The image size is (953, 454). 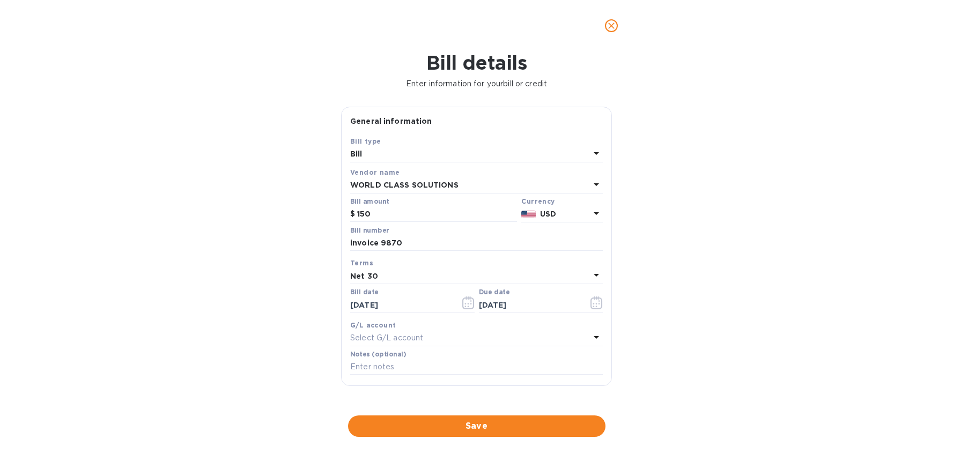 What do you see at coordinates (364, 293) in the screenshot?
I see `label: Bill date` at bounding box center [364, 293].